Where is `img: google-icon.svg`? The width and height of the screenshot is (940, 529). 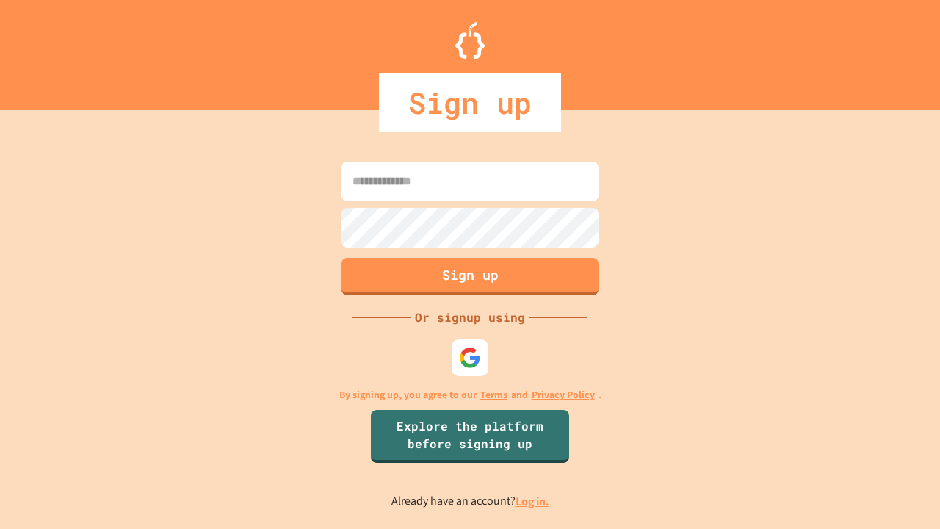
img: google-icon.svg is located at coordinates (470, 358).